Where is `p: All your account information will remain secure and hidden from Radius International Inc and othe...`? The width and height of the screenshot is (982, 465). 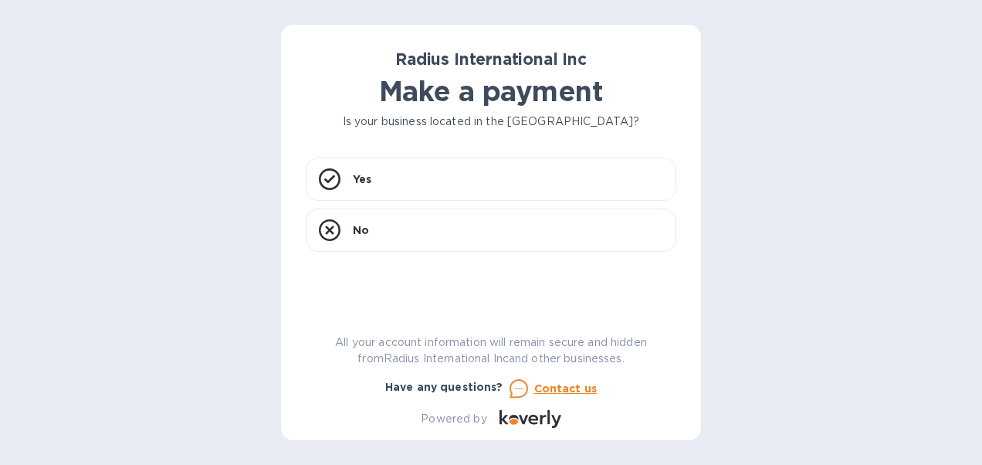
p: All your account information will remain secure and hidden from Radius International Inc and othe... is located at coordinates (491, 350).